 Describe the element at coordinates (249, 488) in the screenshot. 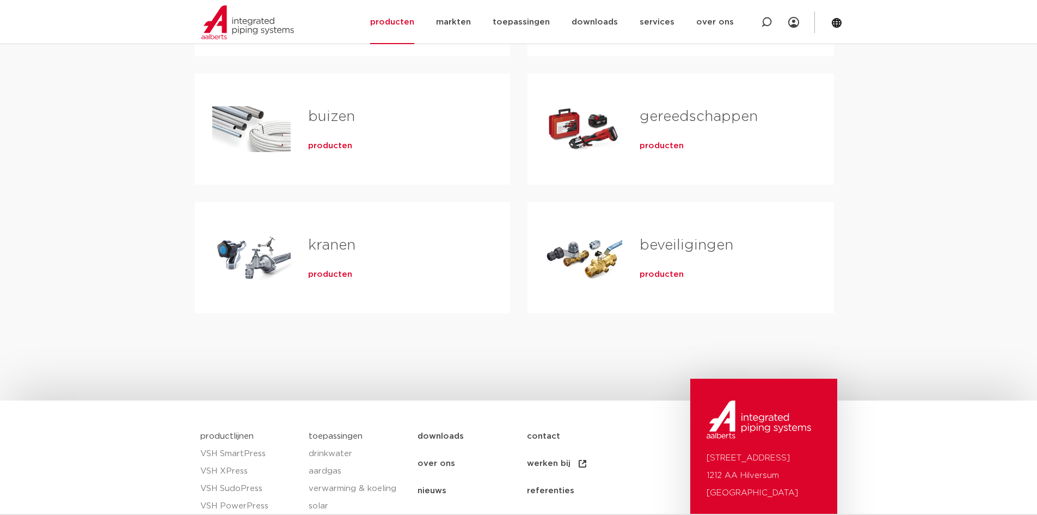

I see `a: VSH SudoPress` at that location.